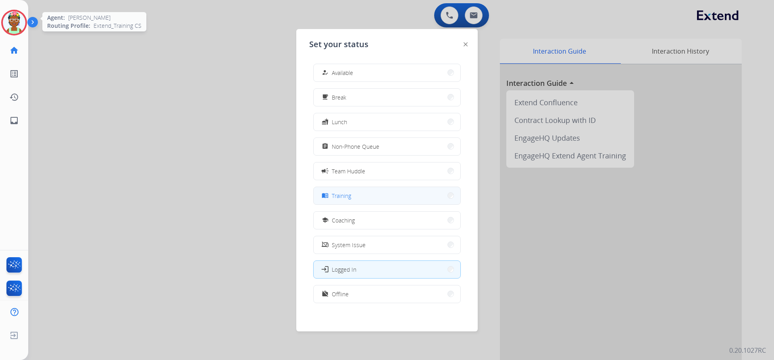  I want to click on span: Training, so click(341, 195).